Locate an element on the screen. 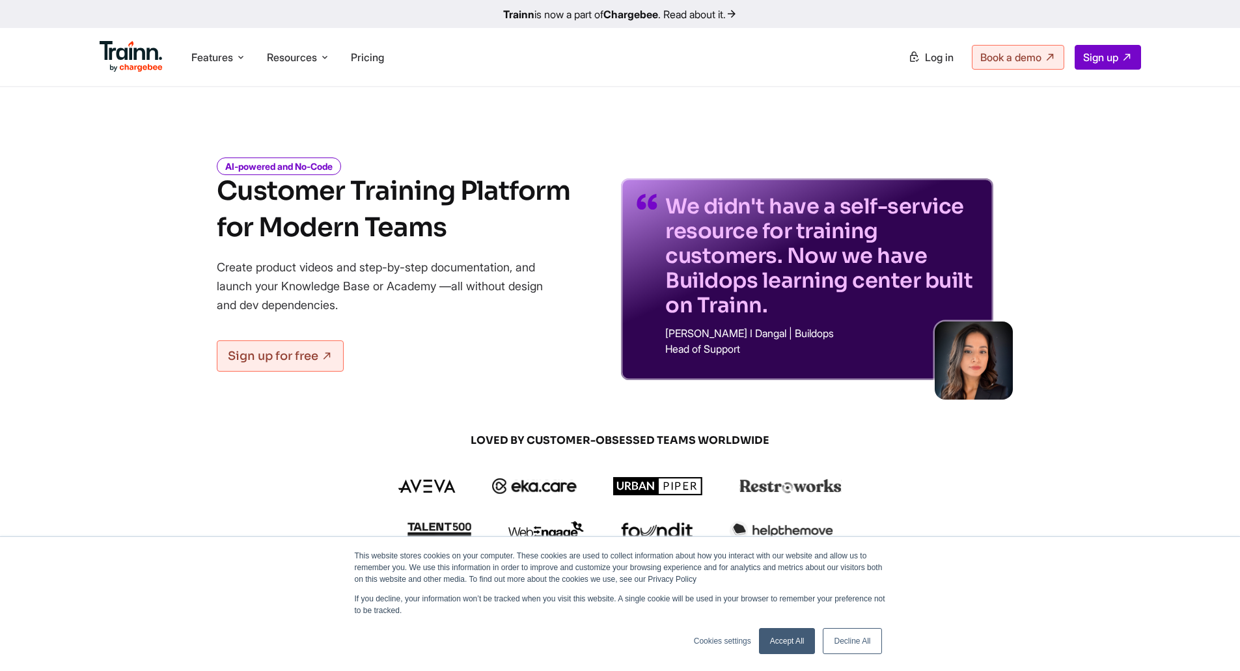 The image size is (1240, 671). i: AI-powered and No-Code is located at coordinates (279, 166).